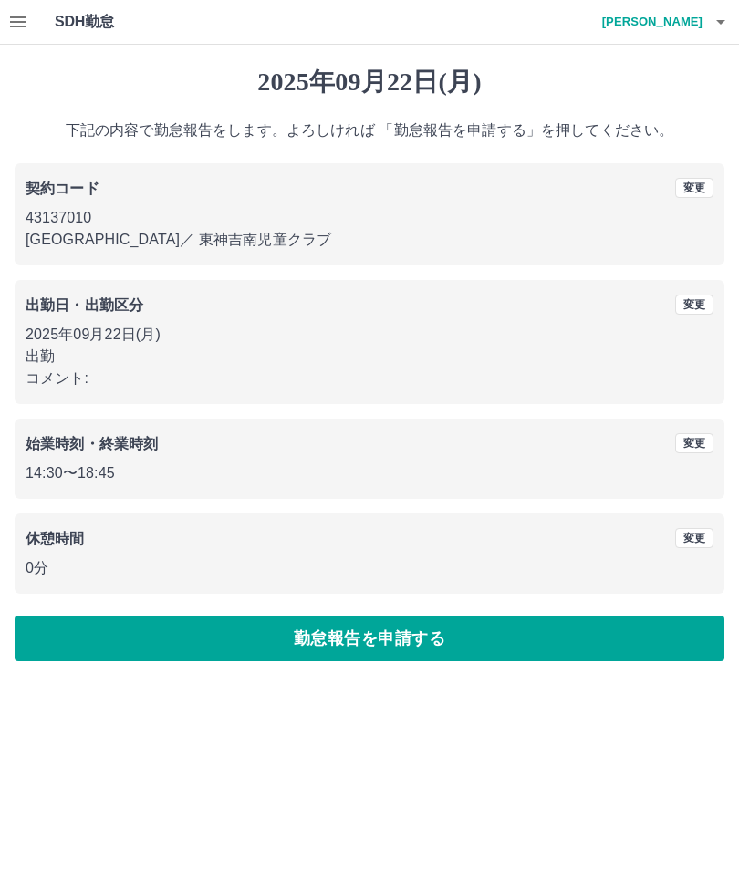 Image resolution: width=739 pixels, height=891 pixels. What do you see at coordinates (370, 82) in the screenshot?
I see `h1: 2025年09月22日(月)` at bounding box center [370, 82].